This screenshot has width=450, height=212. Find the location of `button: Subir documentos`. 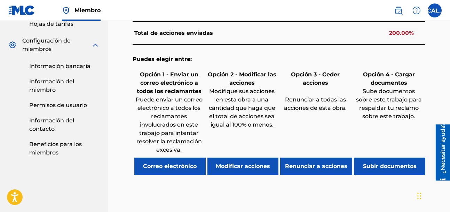

button: Subir documentos is located at coordinates (390, 166).